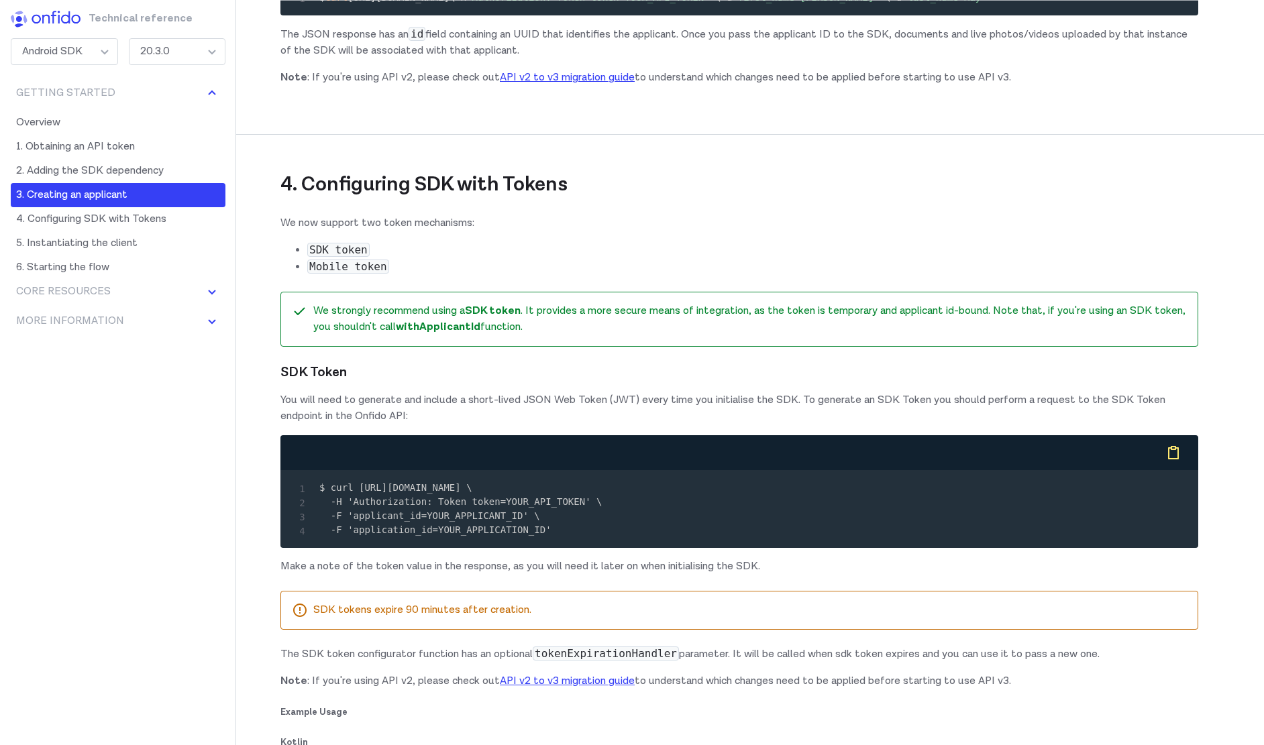 This screenshot has width=1264, height=745. Describe the element at coordinates (739, 166) in the screenshot. I see `h2: 4. Configuring SDK with Tokens` at that location.